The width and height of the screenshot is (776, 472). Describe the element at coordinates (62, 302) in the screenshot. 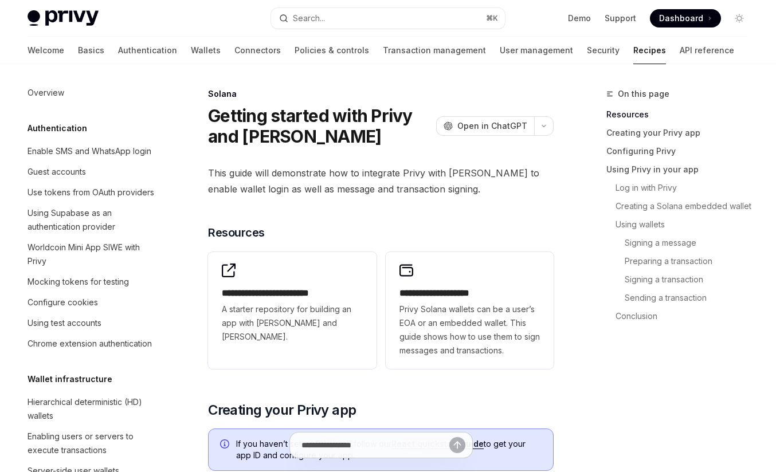

I see `div: Configure cookies` at that location.